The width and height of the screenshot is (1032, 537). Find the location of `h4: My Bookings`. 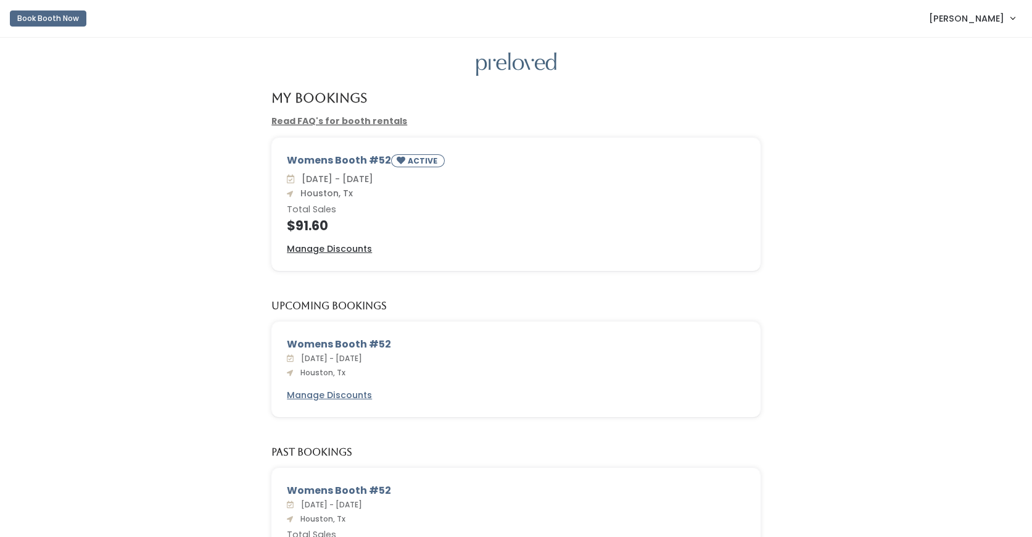

h4: My Bookings is located at coordinates (319, 98).